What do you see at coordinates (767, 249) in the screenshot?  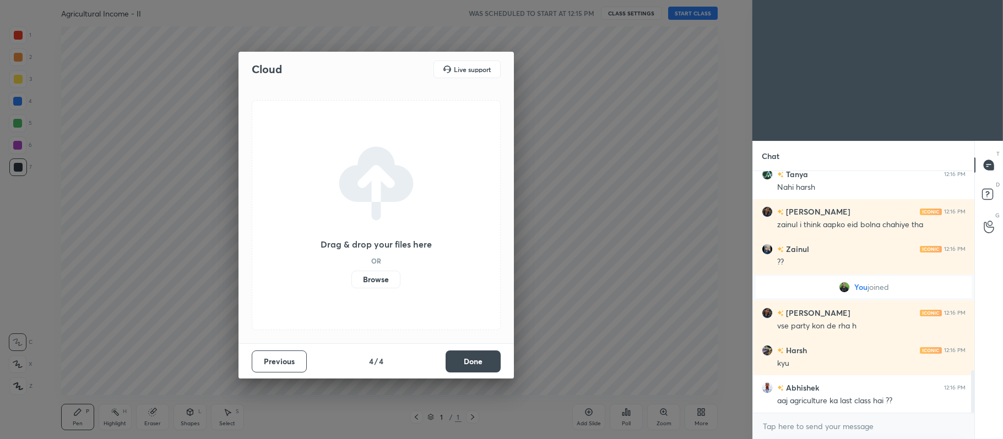 I see `img: d41cc4565d5b4ab09a50beb0a68bfe3c.png` at bounding box center [767, 249].